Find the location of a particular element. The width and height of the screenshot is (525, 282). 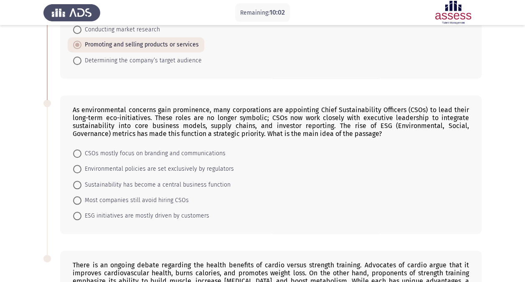

span: Most companies still avoid hiring CSOs is located at coordinates (135, 200).